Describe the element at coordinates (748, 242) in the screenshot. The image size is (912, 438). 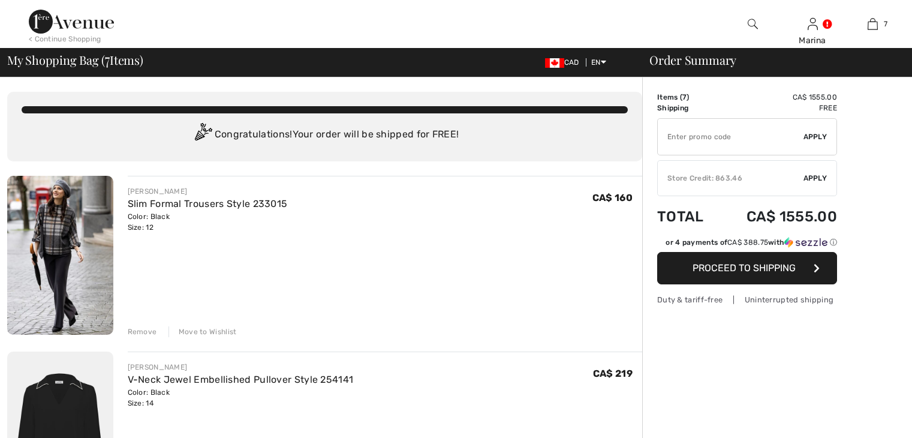
I see `span: CA$ 388.75` at that location.